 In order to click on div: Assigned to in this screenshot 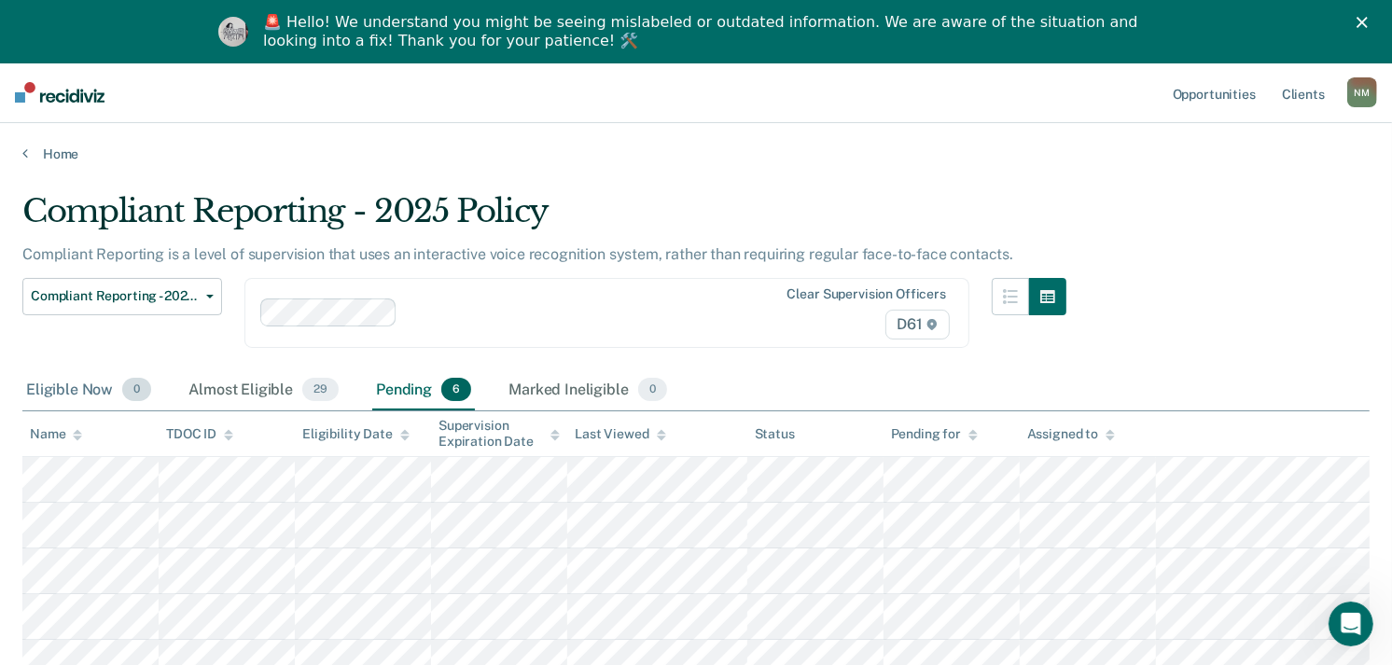, I will do `click(1071, 434)`.